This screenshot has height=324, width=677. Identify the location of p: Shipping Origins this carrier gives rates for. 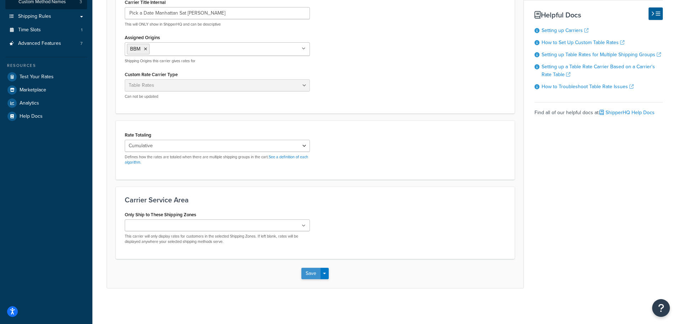
(217, 61).